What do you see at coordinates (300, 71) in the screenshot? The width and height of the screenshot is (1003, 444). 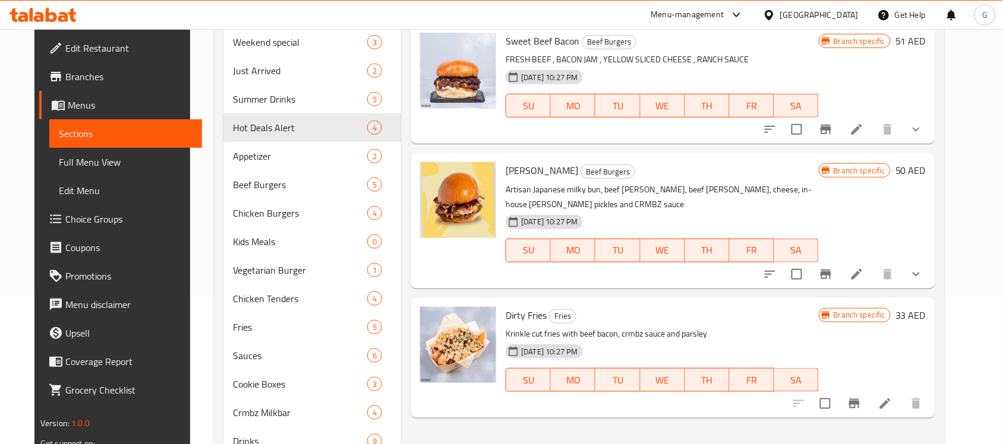 I see `span: Just Arrived` at bounding box center [300, 71].